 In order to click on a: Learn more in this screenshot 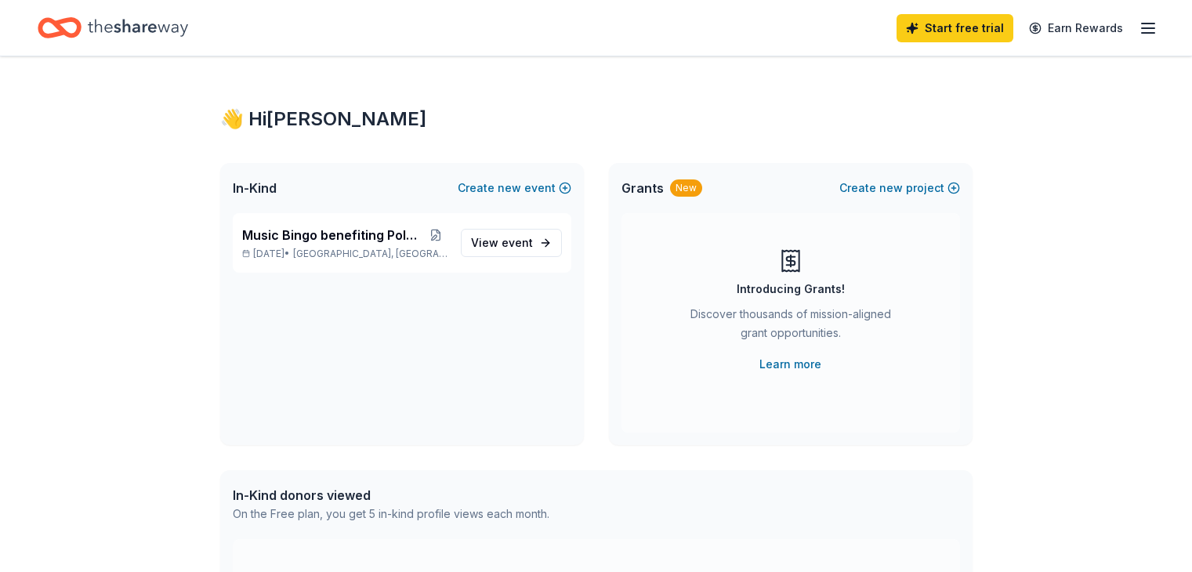, I will do `click(790, 364)`.